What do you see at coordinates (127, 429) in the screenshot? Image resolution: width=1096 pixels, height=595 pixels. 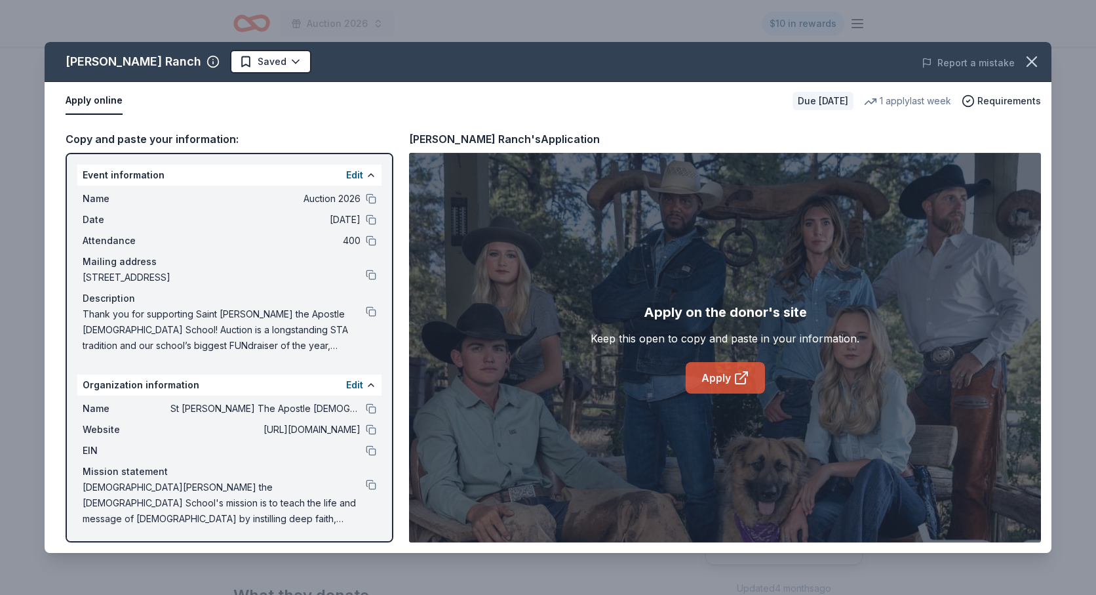 I see `span: Website` at bounding box center [127, 429].